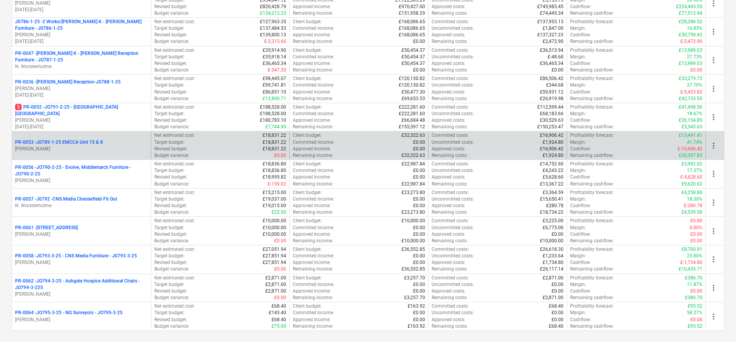  I want to click on p: 17.37%, so click(695, 171).